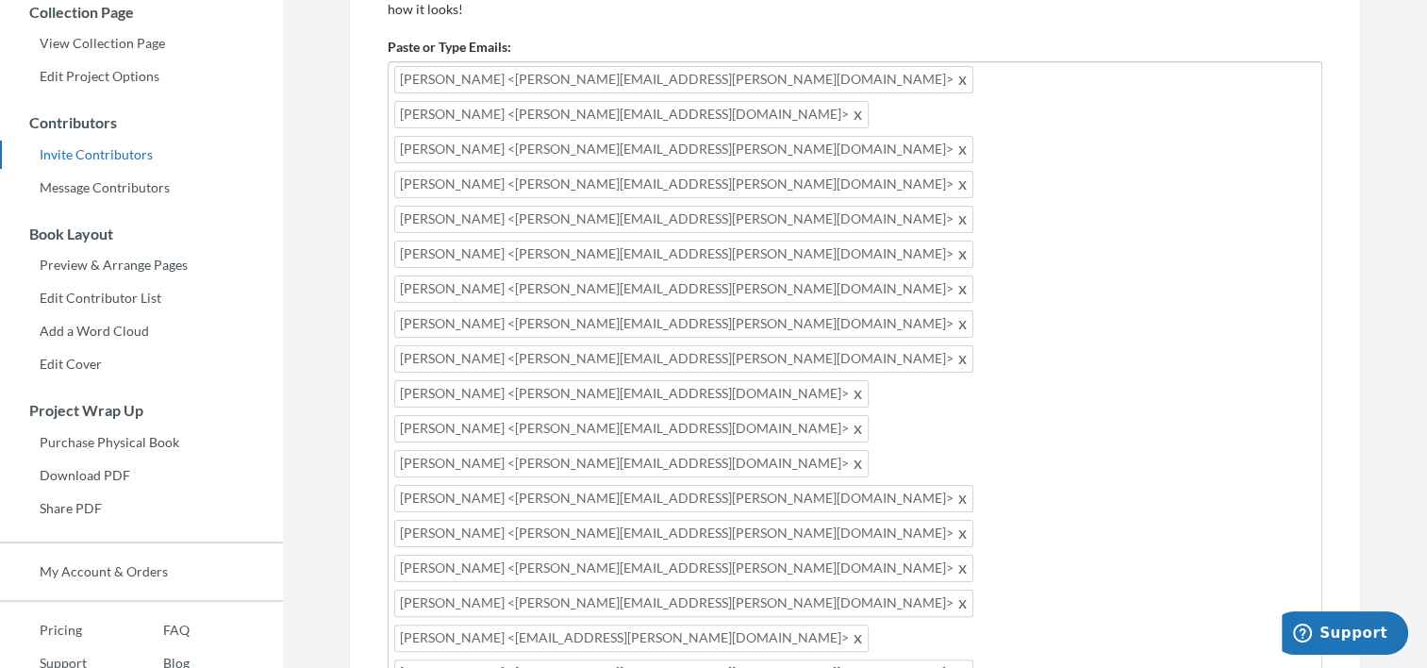  Describe the element at coordinates (141, 12) in the screenshot. I see `h3: Collection Page` at that location.